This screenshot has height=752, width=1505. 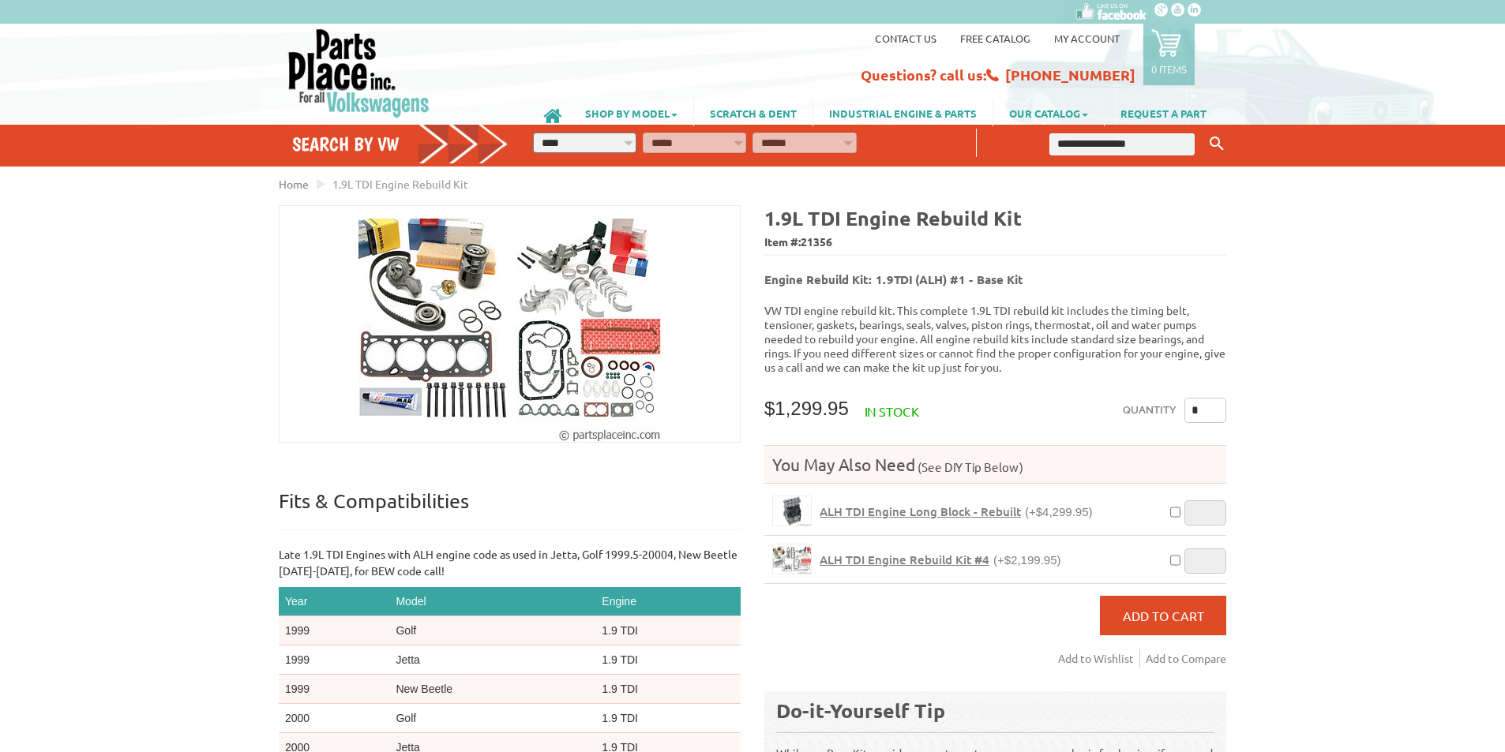 What do you see at coordinates (792, 511) in the screenshot?
I see `img: ALH TDI Engine Long Block - Rebuilt` at bounding box center [792, 511].